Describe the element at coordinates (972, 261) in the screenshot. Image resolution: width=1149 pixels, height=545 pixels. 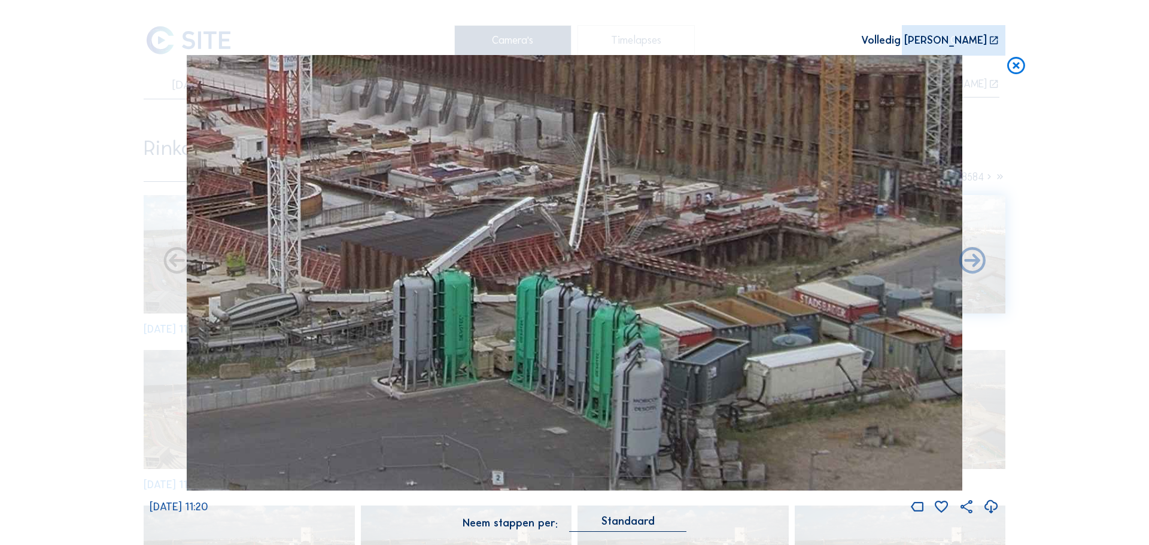
I see `i: Back` at that location.